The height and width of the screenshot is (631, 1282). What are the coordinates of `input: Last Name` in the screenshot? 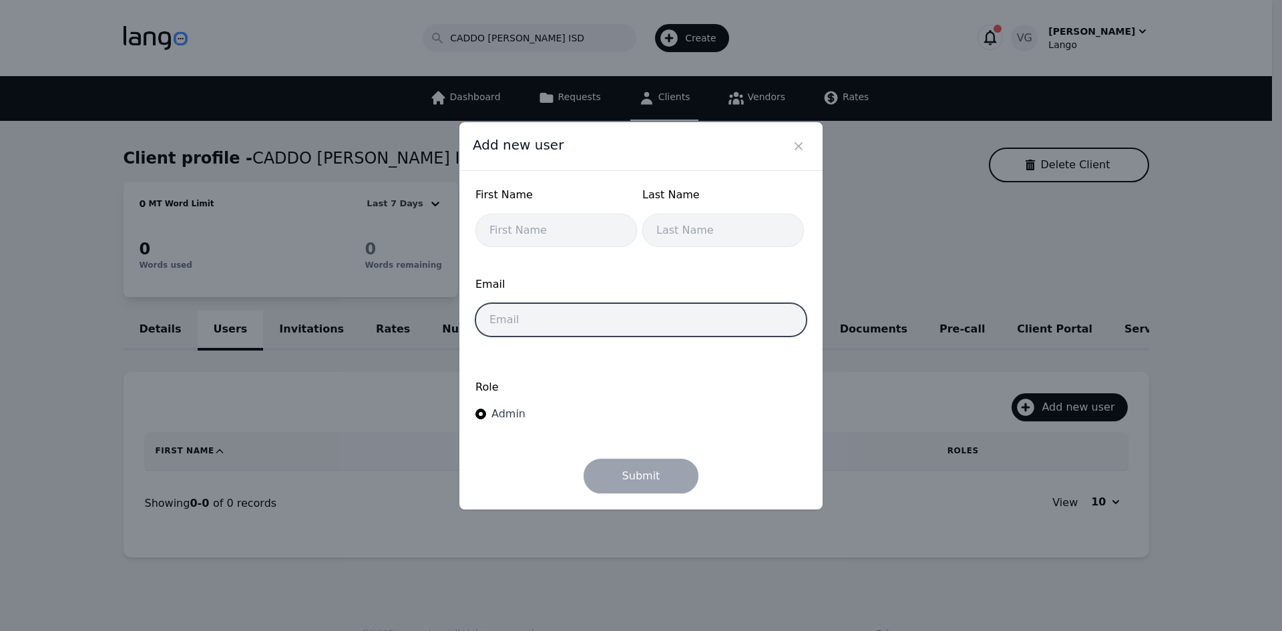 It's located at (723, 230).